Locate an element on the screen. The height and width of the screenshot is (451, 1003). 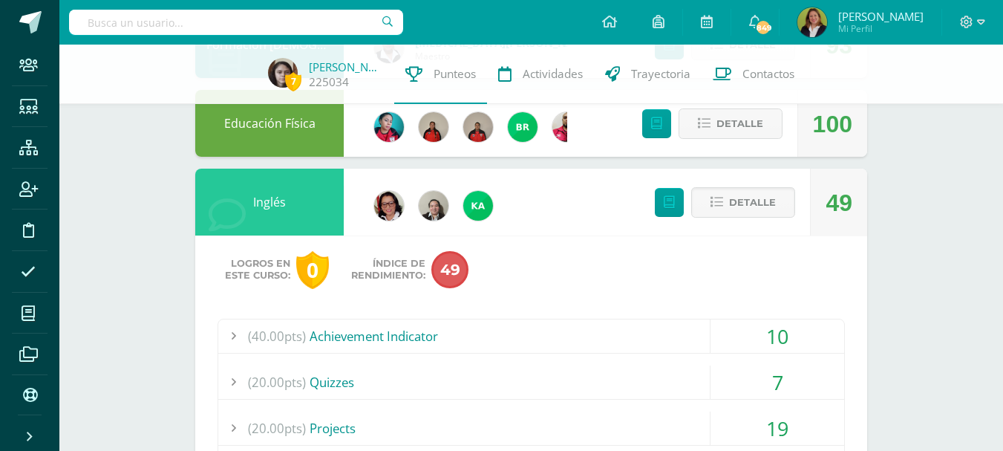
div: Educación Física is located at coordinates (270, 123).